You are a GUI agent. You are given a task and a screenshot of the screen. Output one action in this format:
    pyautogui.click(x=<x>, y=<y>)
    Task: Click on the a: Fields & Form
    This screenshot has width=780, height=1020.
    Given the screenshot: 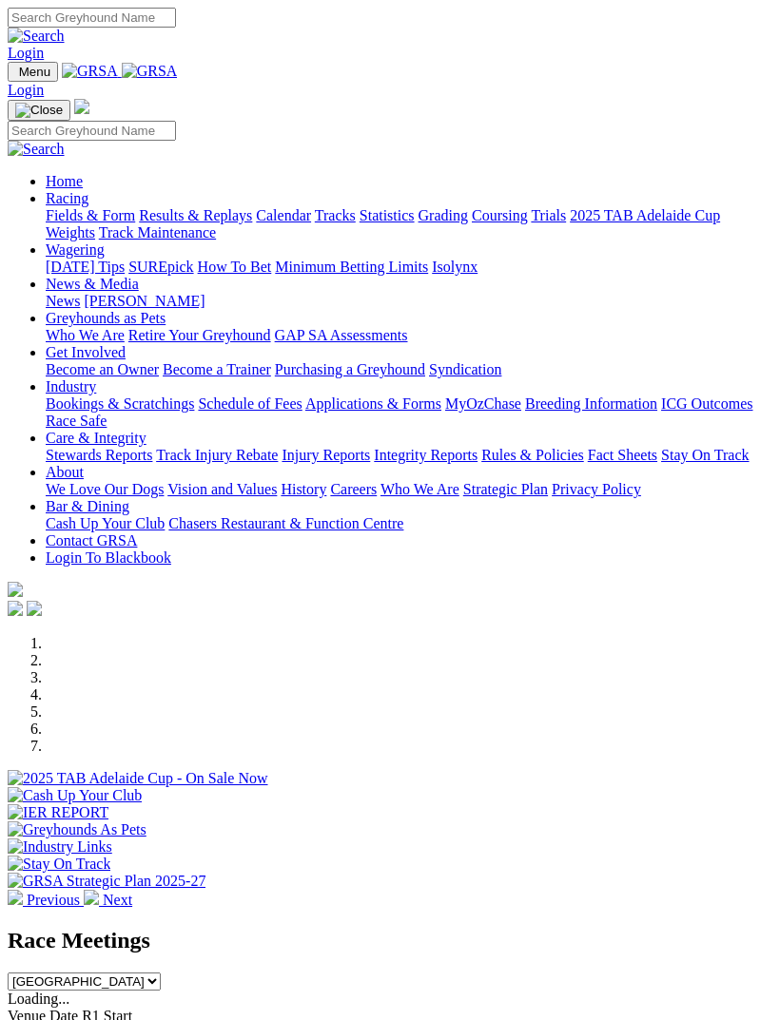 What is the action you would take?
    pyautogui.click(x=90, y=215)
    